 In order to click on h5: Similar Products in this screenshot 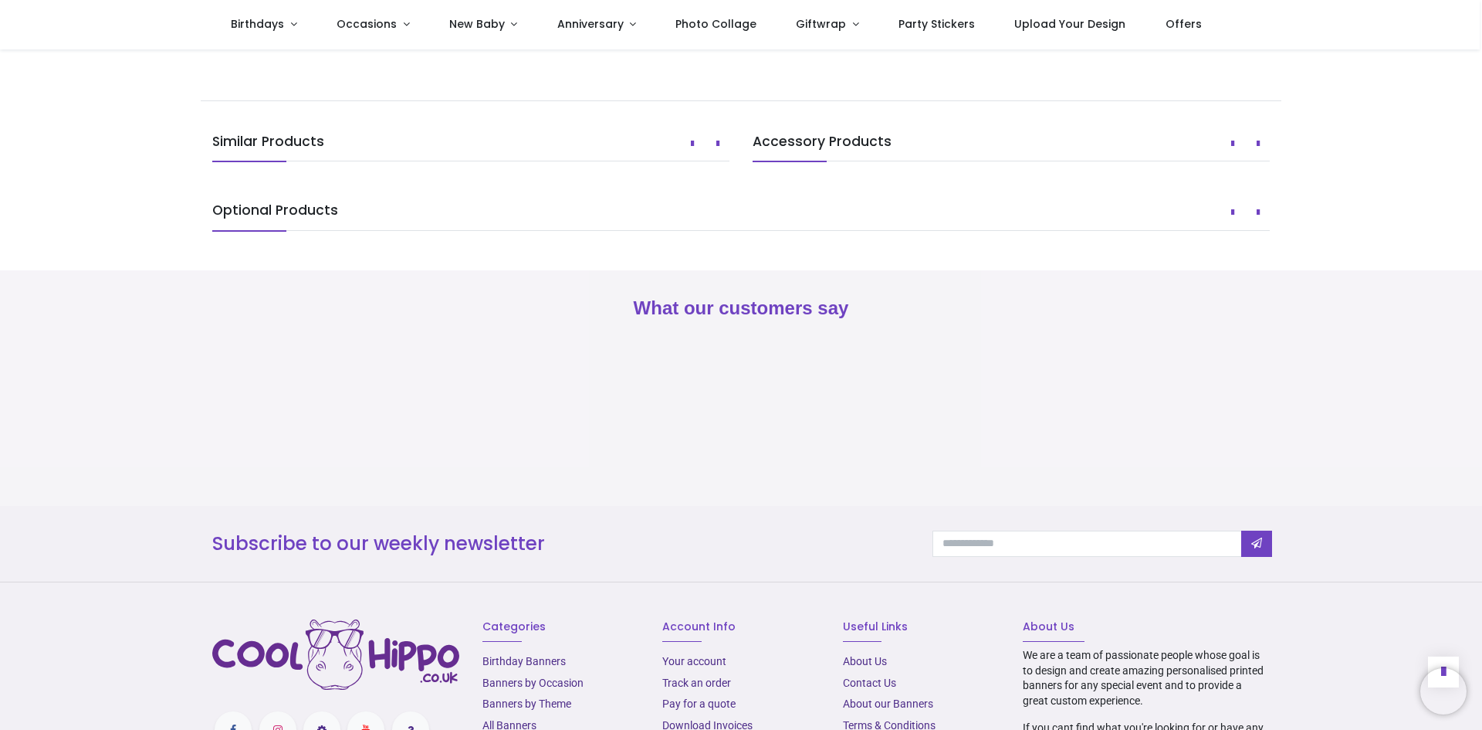, I will do `click(471, 147)`.